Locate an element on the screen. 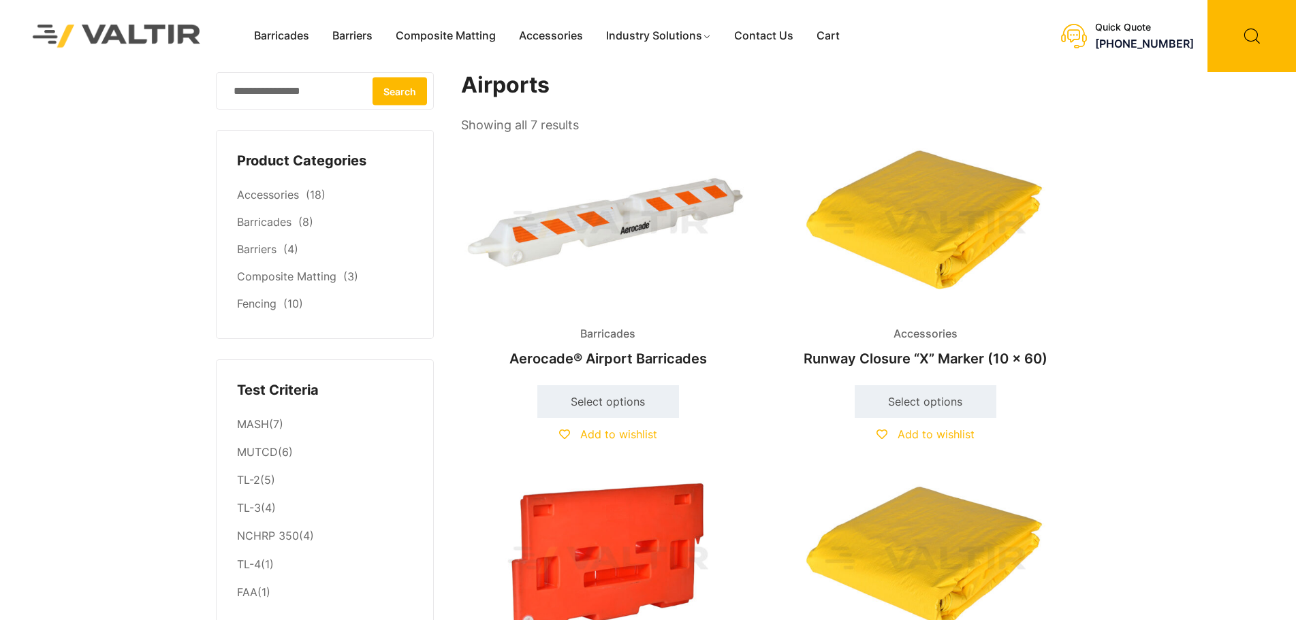  a: Select options for “Aerocade® Airport Barricades” is located at coordinates (608, 402).